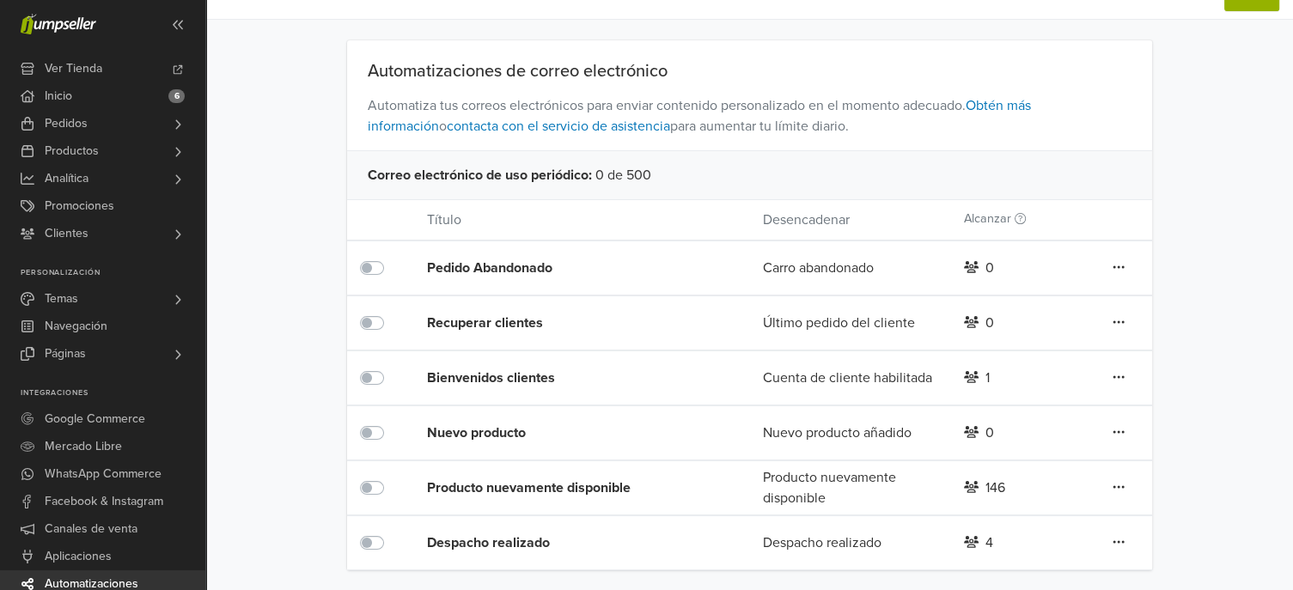 The height and width of the screenshot is (590, 1293). I want to click on div: Cuenta de cliente habilitada, so click(850, 378).